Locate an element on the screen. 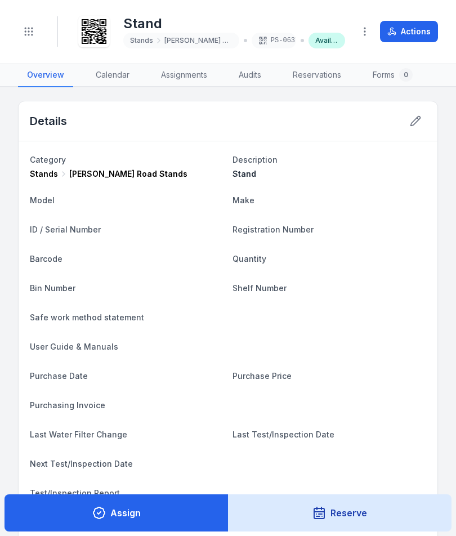 The width and height of the screenshot is (456, 536). a: Calendar is located at coordinates (113, 76).